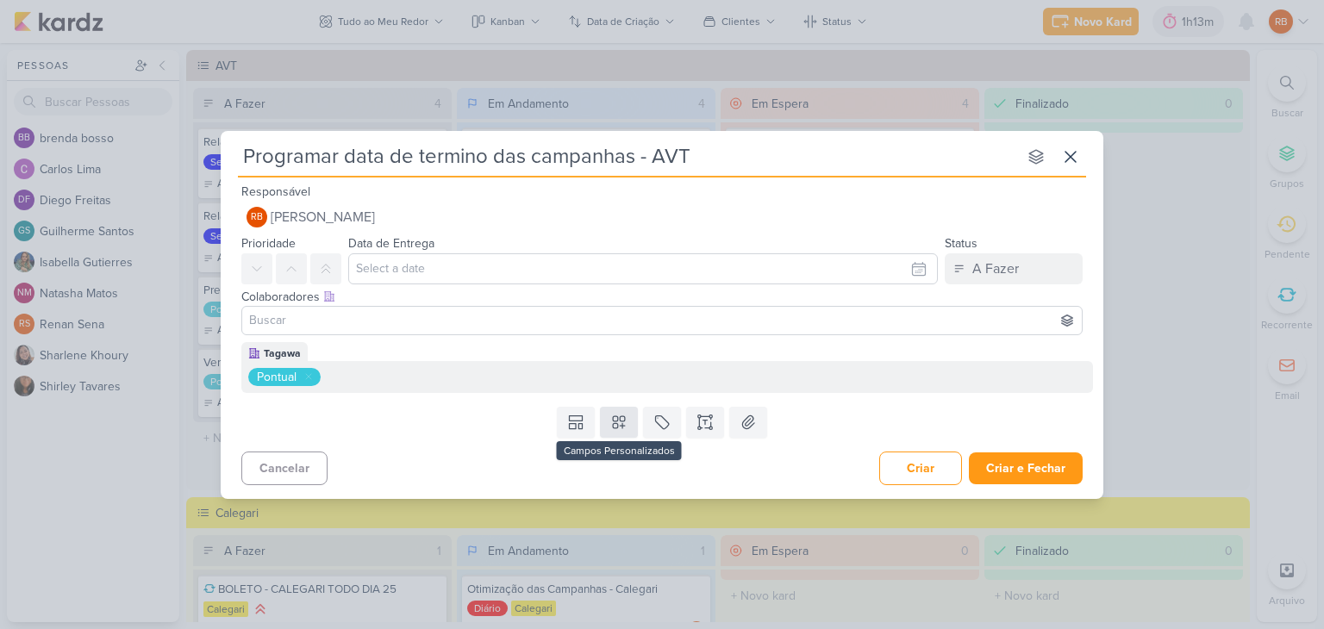 The height and width of the screenshot is (629, 1324). I want to click on p: RB, so click(257, 217).